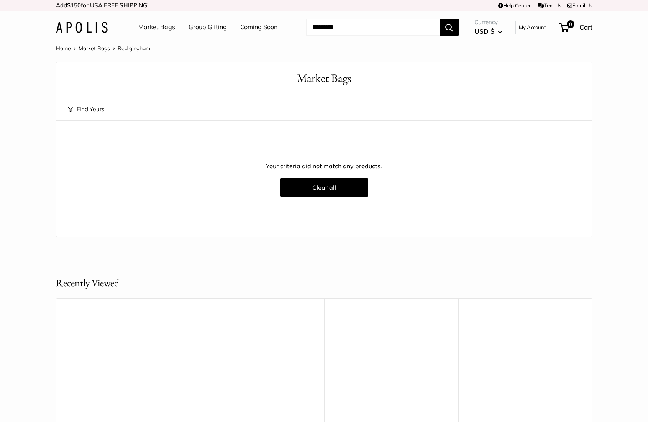 Image resolution: width=648 pixels, height=422 pixels. Describe the element at coordinates (63, 48) in the screenshot. I see `a: Home` at that location.